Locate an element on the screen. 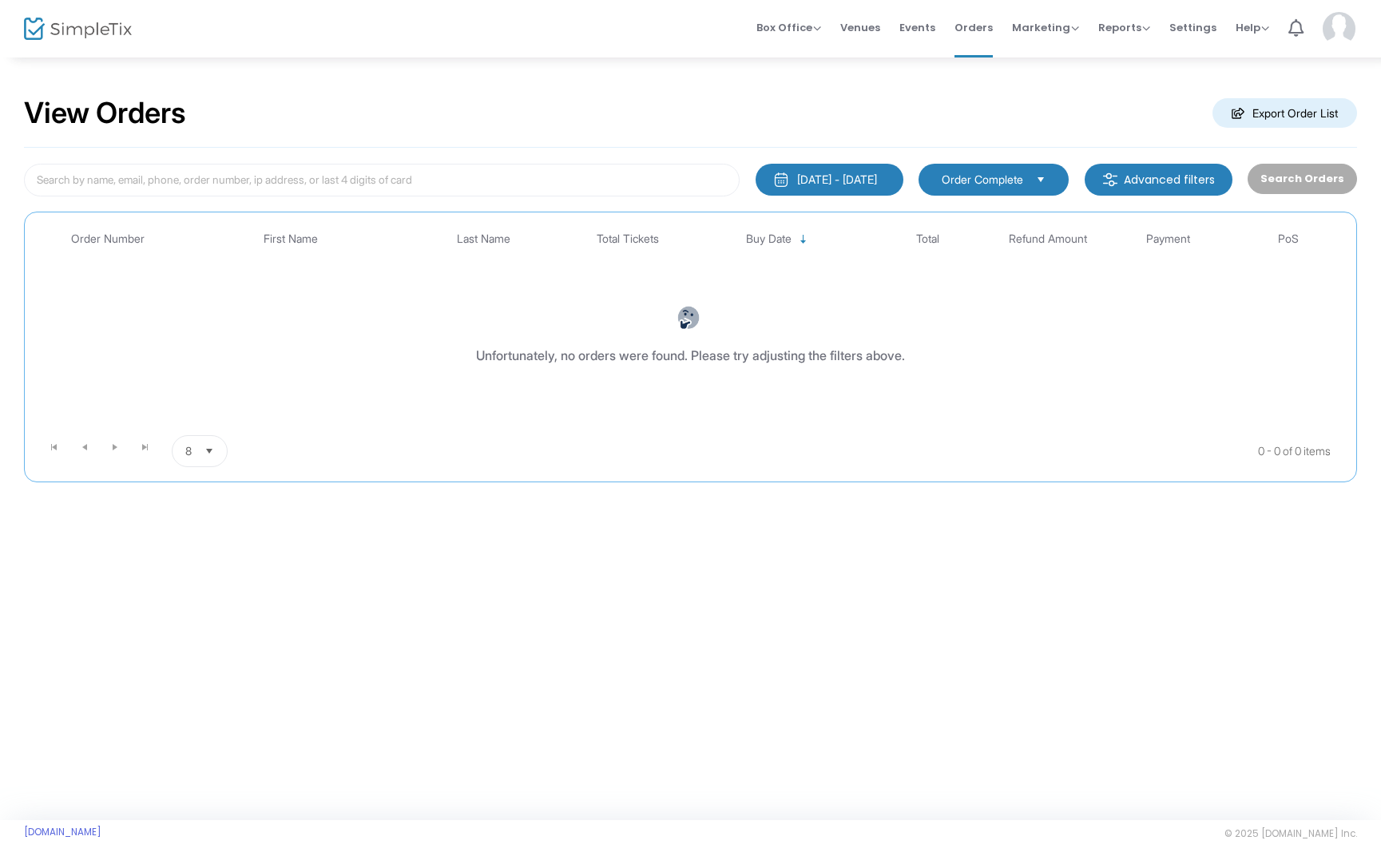 The width and height of the screenshot is (1381, 868). div: Unfortunately, no orders were found. Please try adjusting the filters above. is located at coordinates (690, 355).